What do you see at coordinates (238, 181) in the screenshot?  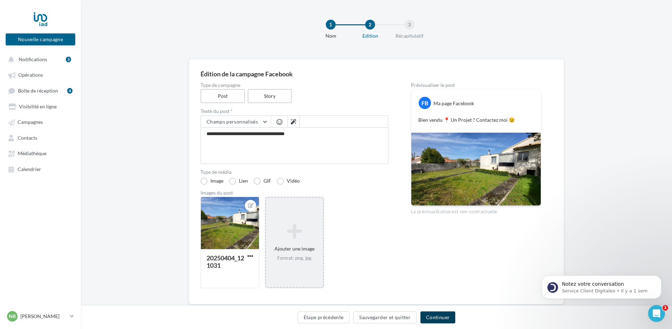 I see `label: Lien` at bounding box center [238, 181].